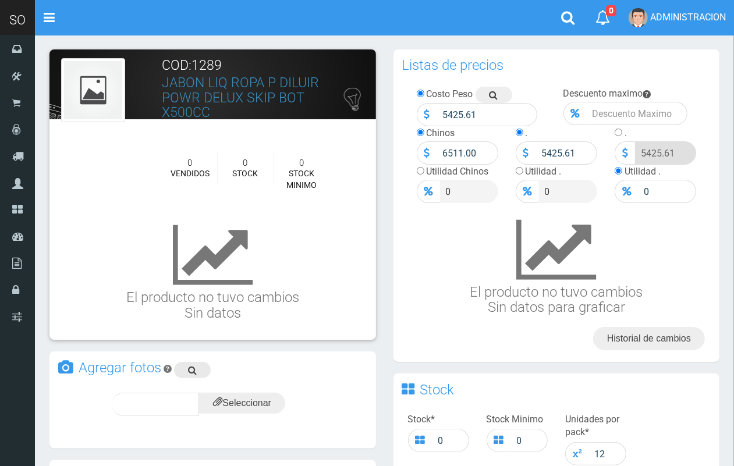 The width and height of the screenshot is (734, 466). What do you see at coordinates (192, 65) in the screenshot?
I see `font: COD:1289` at bounding box center [192, 65].